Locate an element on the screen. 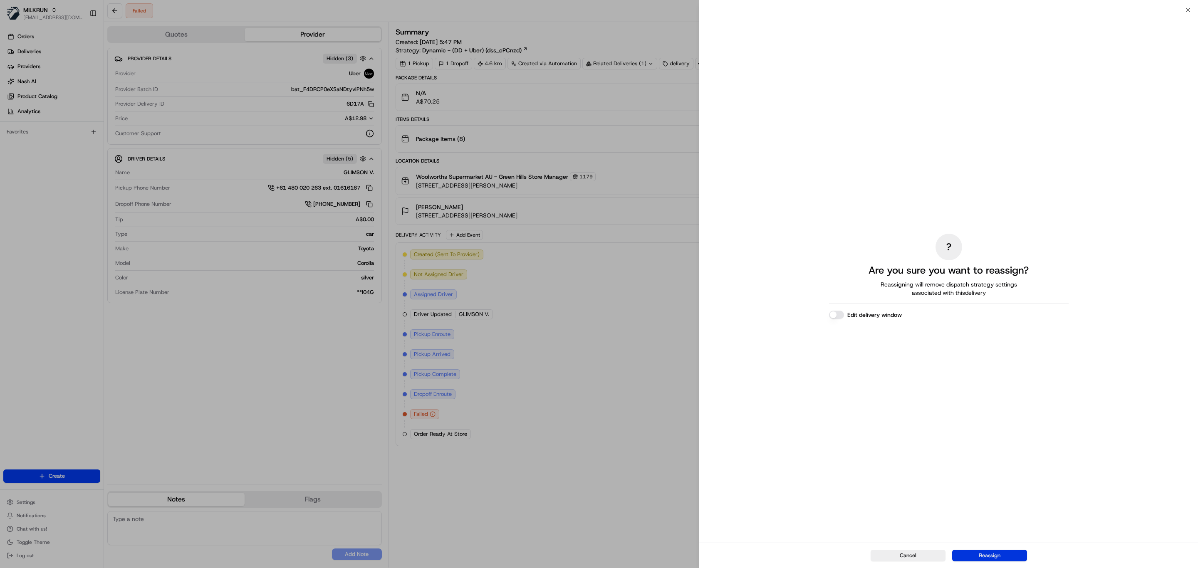 This screenshot has height=568, width=1198. label: Edit delivery window is located at coordinates (874, 315).